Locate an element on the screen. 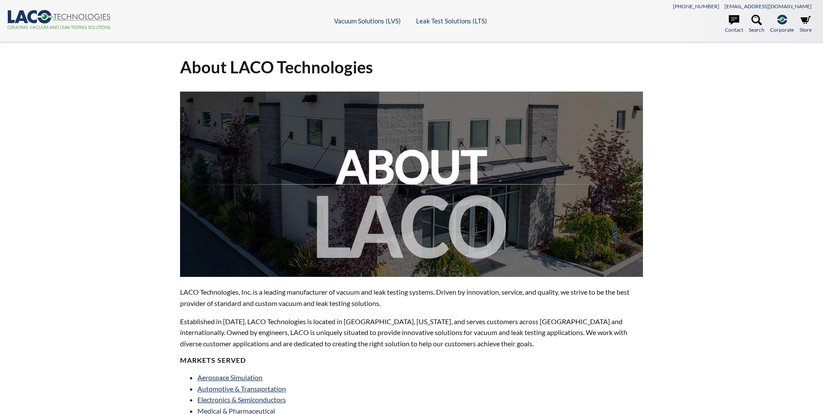 The height and width of the screenshot is (414, 823). a: Aerospace Simulation is located at coordinates (230, 377).